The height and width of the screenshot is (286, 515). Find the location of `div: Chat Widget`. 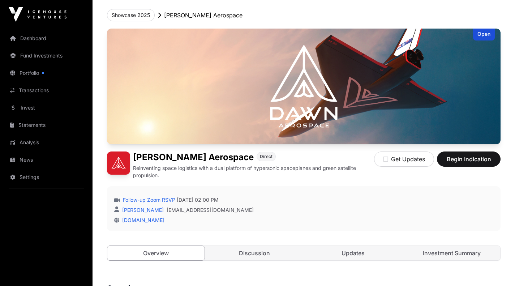

div: Chat Widget is located at coordinates (497, 269).